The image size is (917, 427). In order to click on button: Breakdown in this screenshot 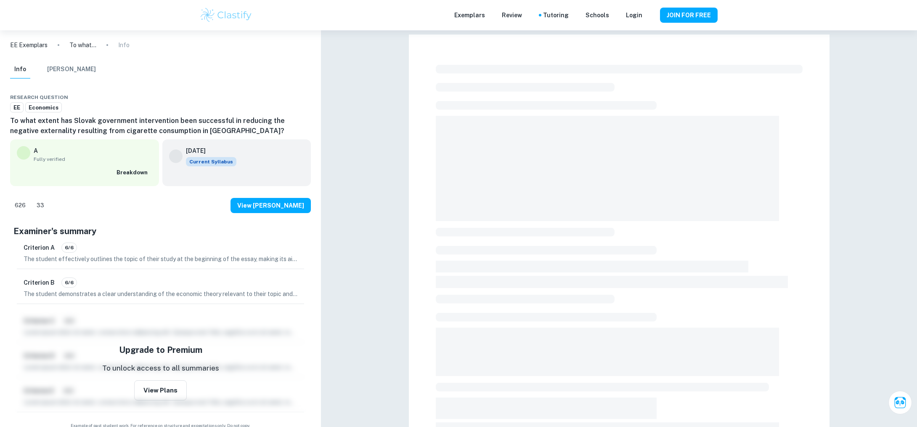, I will do `click(133, 172)`.